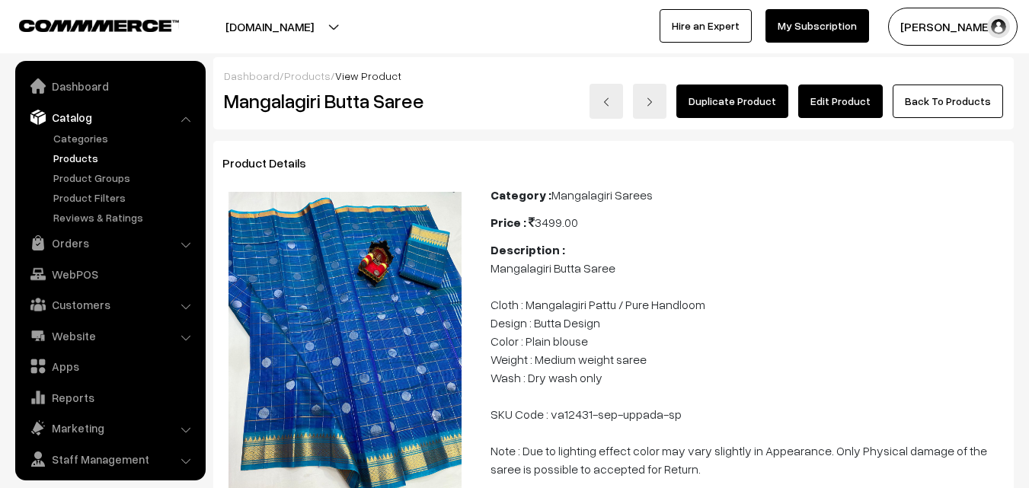  What do you see at coordinates (747, 195) in the screenshot?
I see `div: Mangalagiri Sarees` at bounding box center [747, 195].